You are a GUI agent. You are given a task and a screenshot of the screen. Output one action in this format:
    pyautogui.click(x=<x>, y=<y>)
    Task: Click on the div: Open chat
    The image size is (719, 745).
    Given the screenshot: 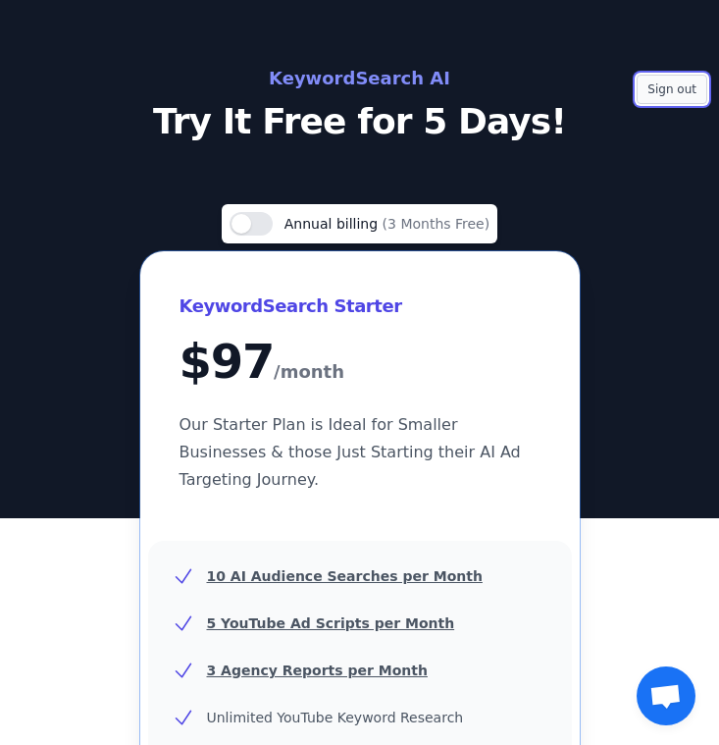 What is the action you would take?
    pyautogui.click(x=666, y=696)
    